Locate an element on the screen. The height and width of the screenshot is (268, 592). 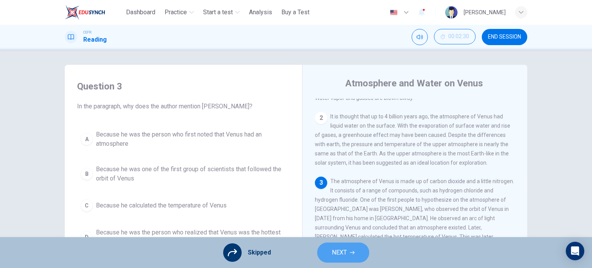
h4: Atmosphere and Water on Venus is located at coordinates (414, 83).